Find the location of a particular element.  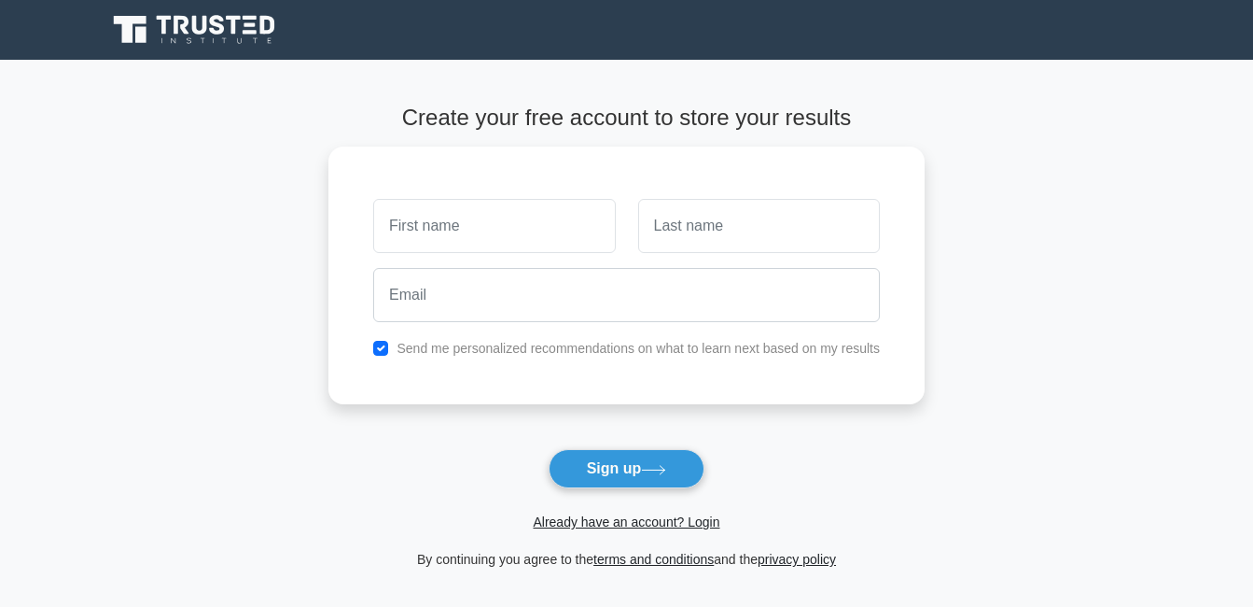

a: Already have an account? Login is located at coordinates (626, 522).